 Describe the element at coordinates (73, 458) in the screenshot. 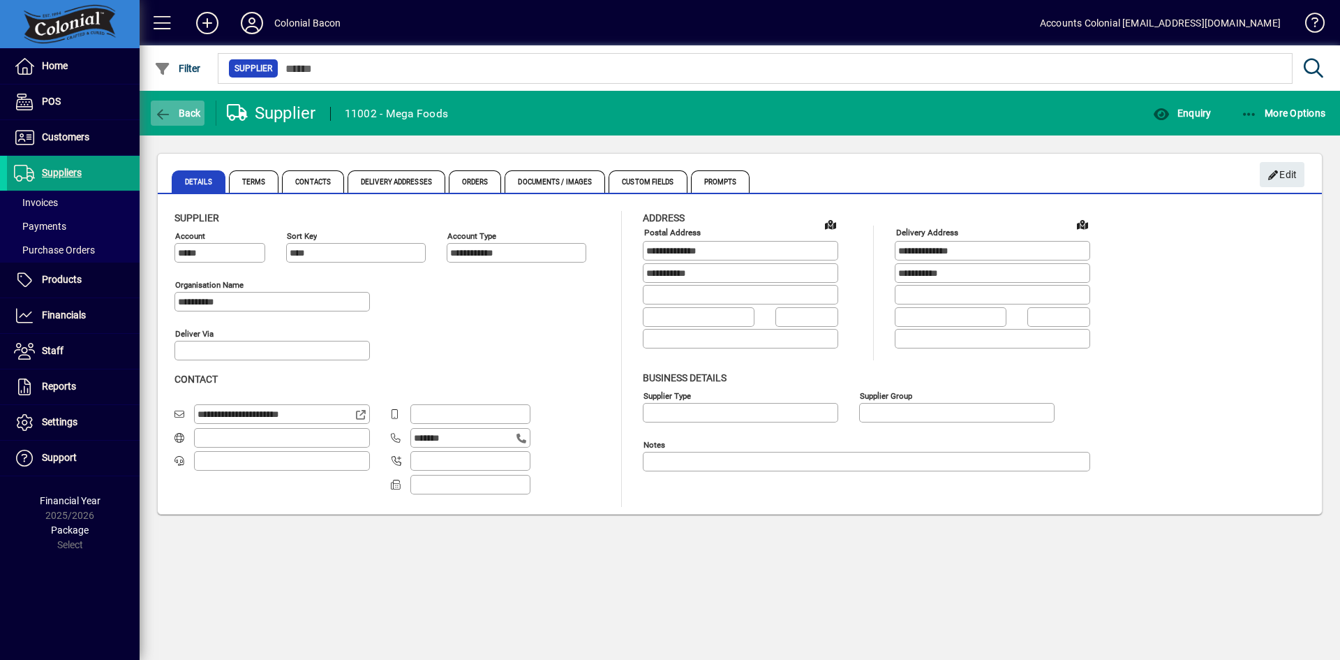

I see `a: Support` at that location.